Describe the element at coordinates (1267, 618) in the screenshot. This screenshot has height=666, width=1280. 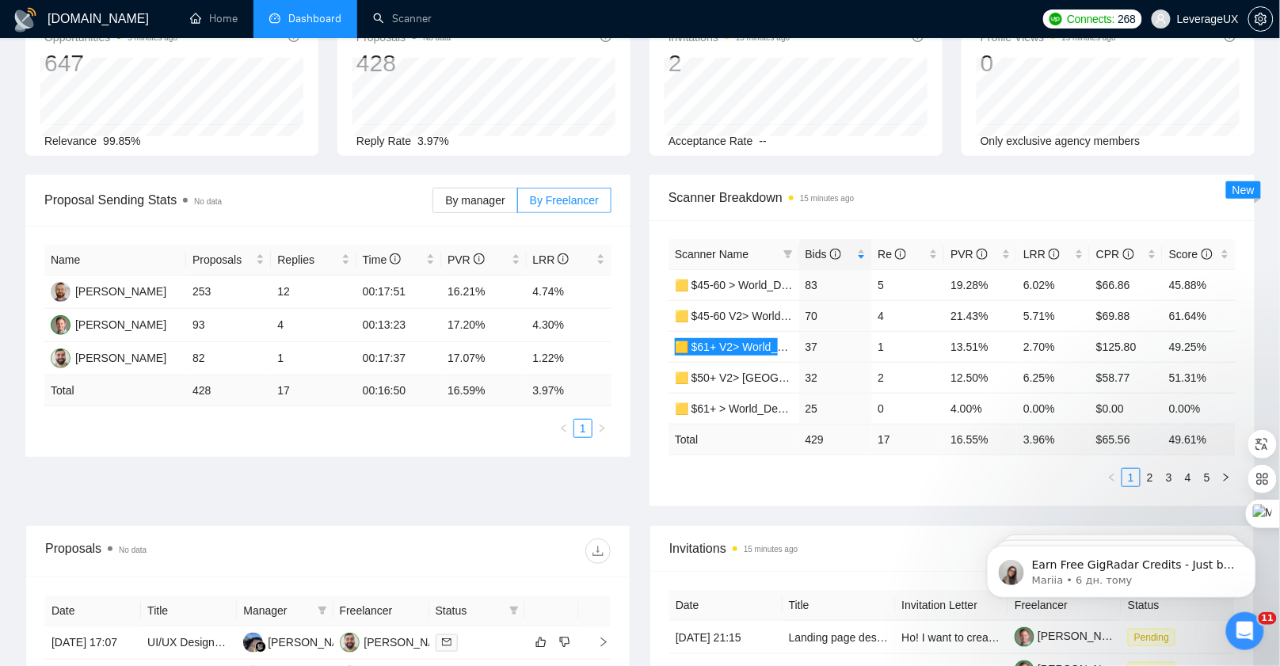
I see `span: 11` at that location.